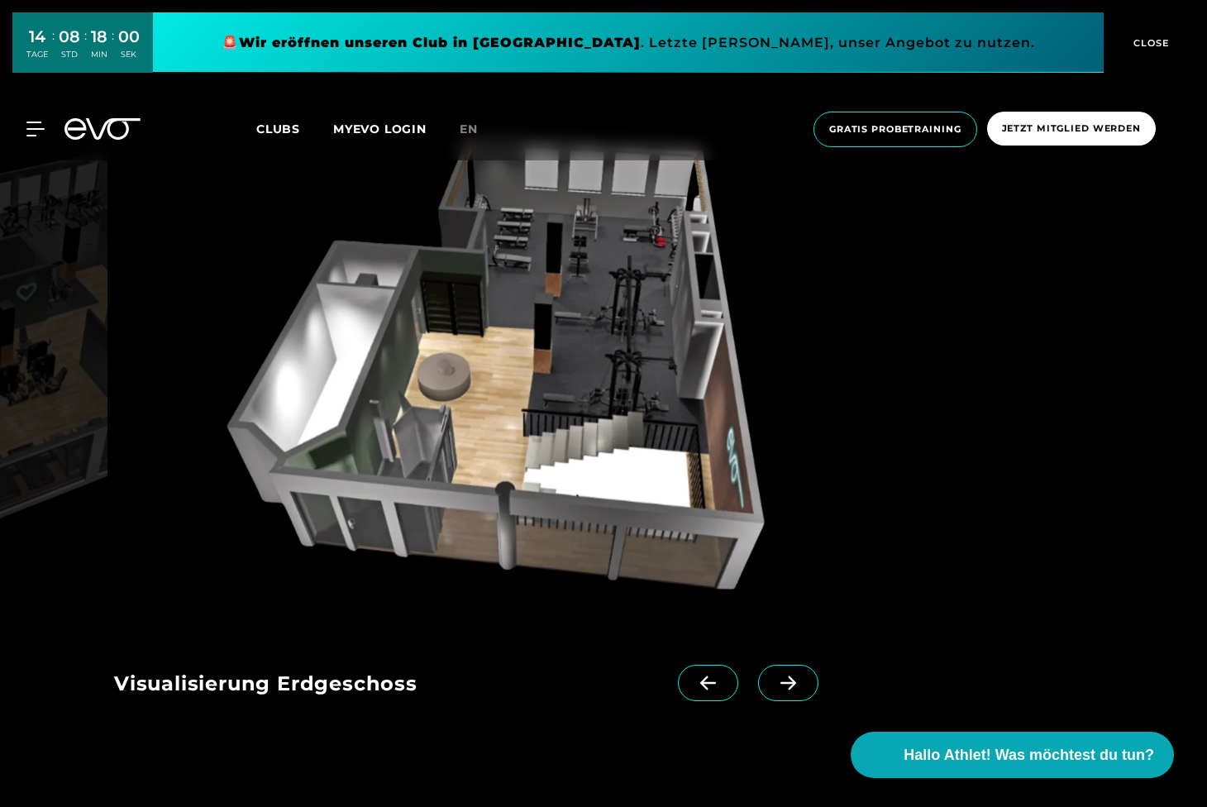 The image size is (1207, 807). Describe the element at coordinates (895, 129) in the screenshot. I see `span: Gratis Probetraining` at that location.